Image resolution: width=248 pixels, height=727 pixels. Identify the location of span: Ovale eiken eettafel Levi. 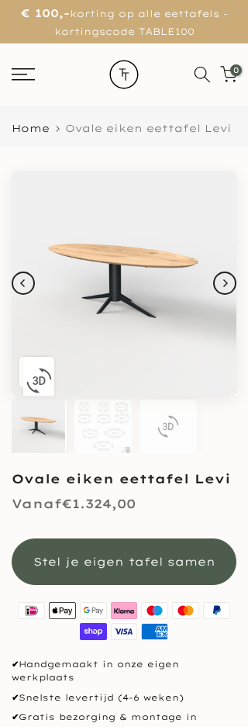
(148, 128).